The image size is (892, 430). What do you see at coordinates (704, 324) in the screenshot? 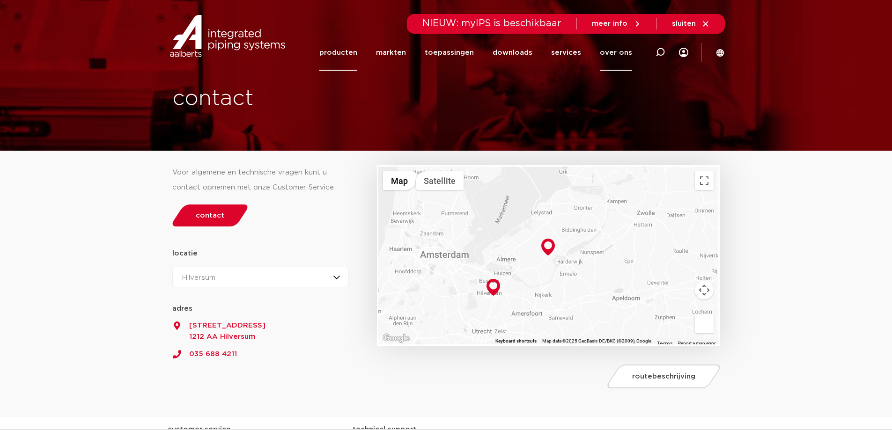
I see `button: Drag Pegman onto the map to open Street View` at bounding box center [704, 324].